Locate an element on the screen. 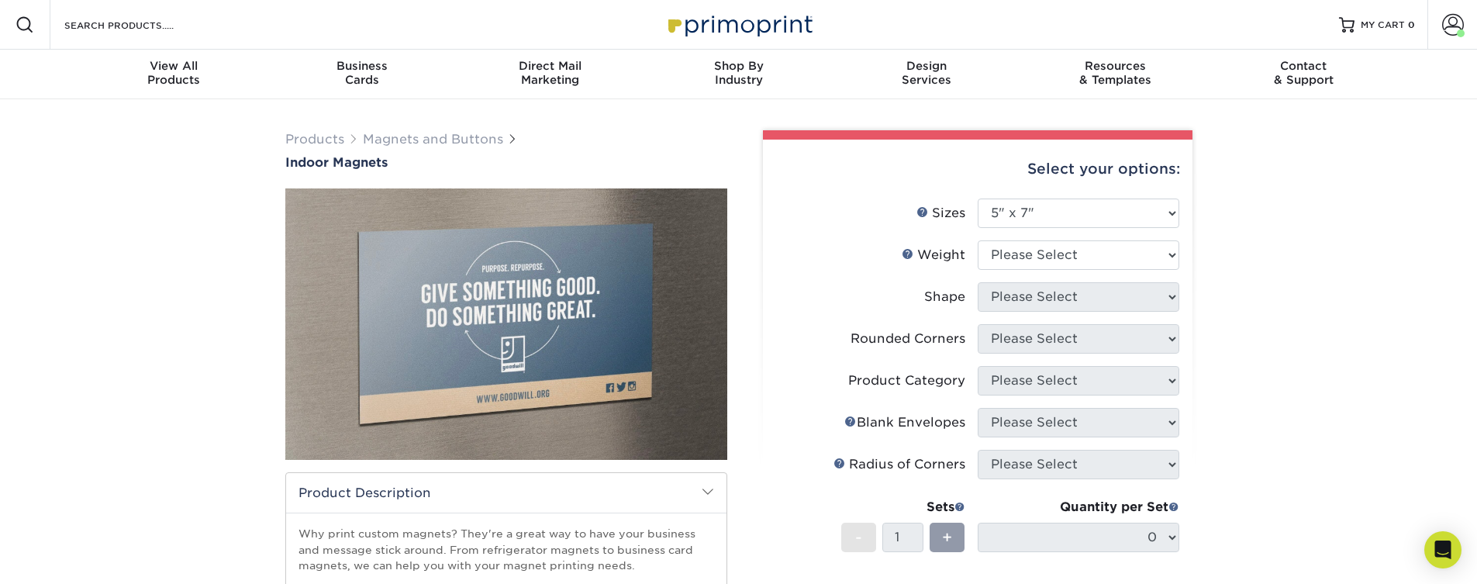 Image resolution: width=1477 pixels, height=584 pixels. a: Shop ByIndustry is located at coordinates (738, 74).